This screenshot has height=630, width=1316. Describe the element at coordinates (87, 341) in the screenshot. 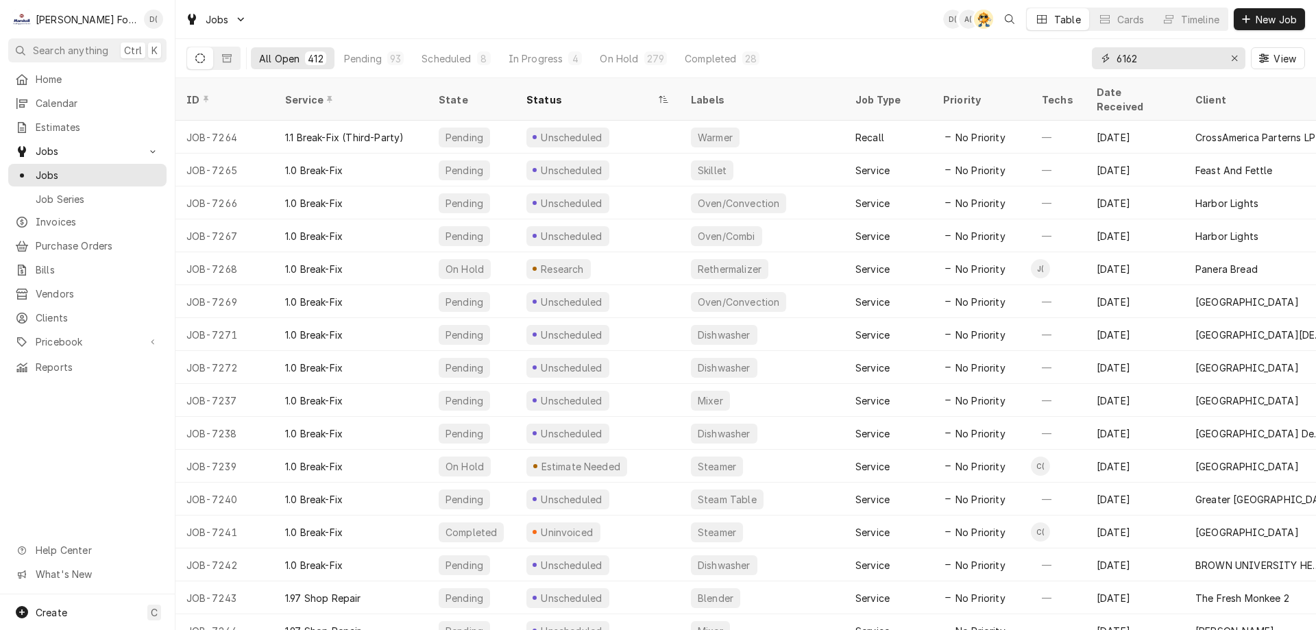

I see `span: Pricebook` at that location.